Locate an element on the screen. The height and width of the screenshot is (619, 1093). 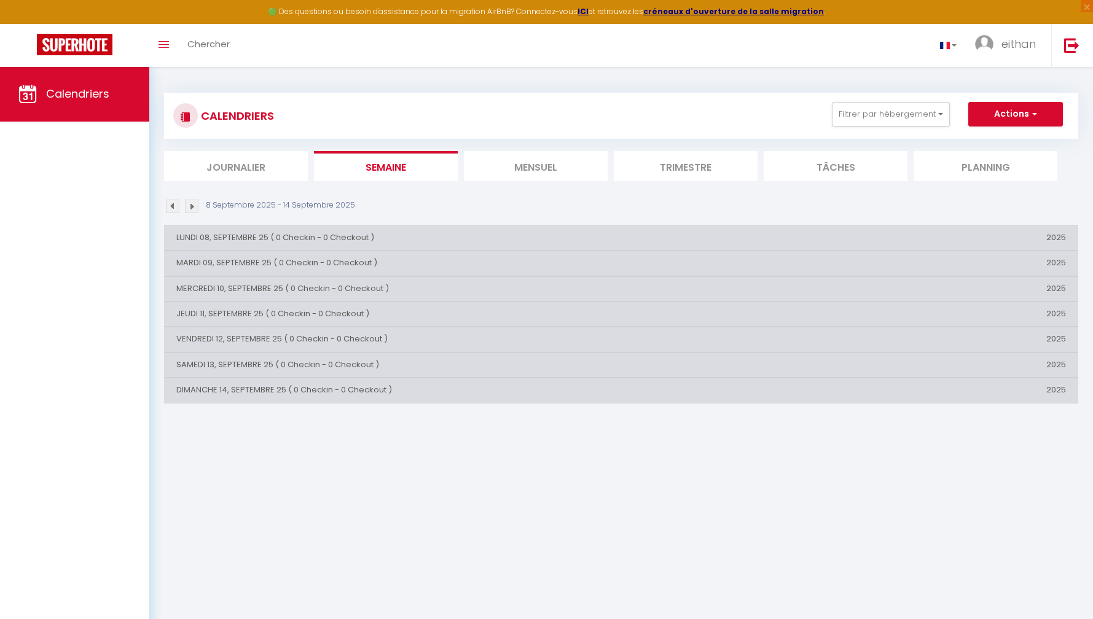
li: Journalier is located at coordinates (236, 166).